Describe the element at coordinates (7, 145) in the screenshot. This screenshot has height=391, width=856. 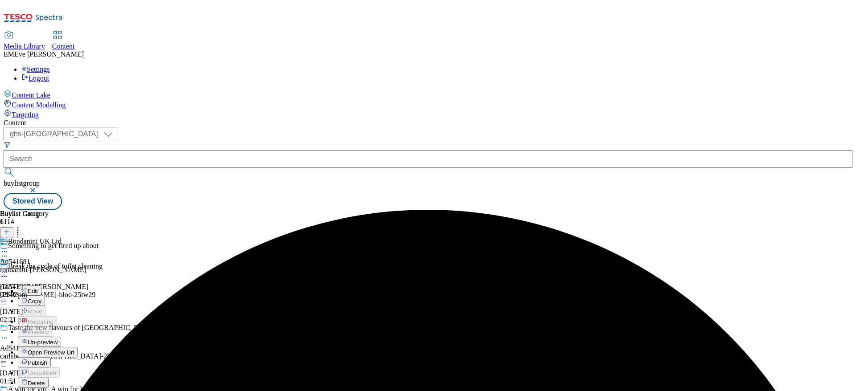
I see `svg: Search Filters` at that location.